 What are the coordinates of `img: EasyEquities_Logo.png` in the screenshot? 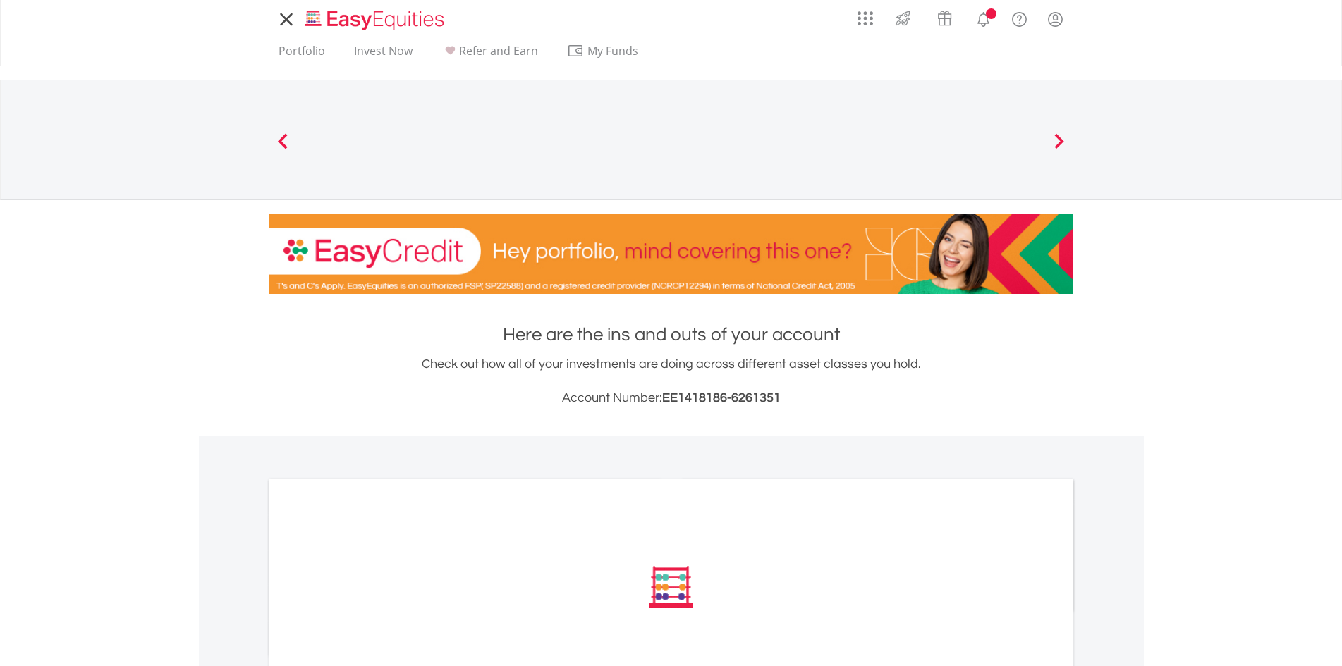 It's located at (376, 20).